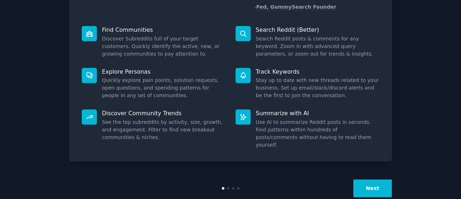 This screenshot has width=461, height=199. I want to click on a: Fed, GummySearch Founder, so click(296, 7).